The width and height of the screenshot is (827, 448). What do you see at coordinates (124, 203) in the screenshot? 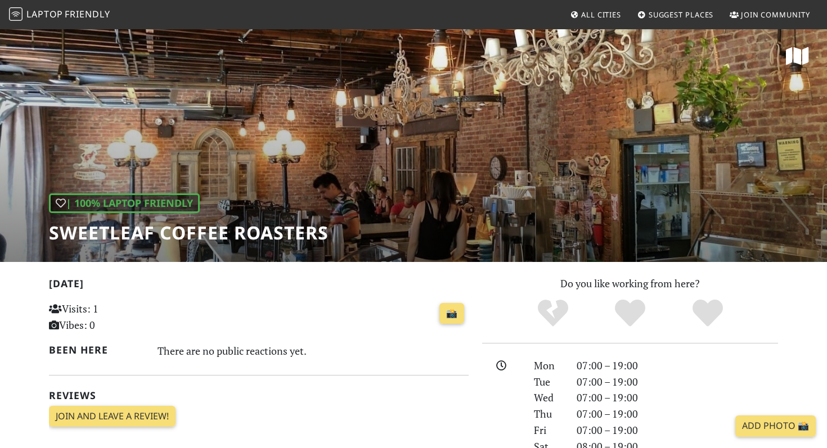
I see `div: | 100% Laptop Friendly` at bounding box center [124, 203].